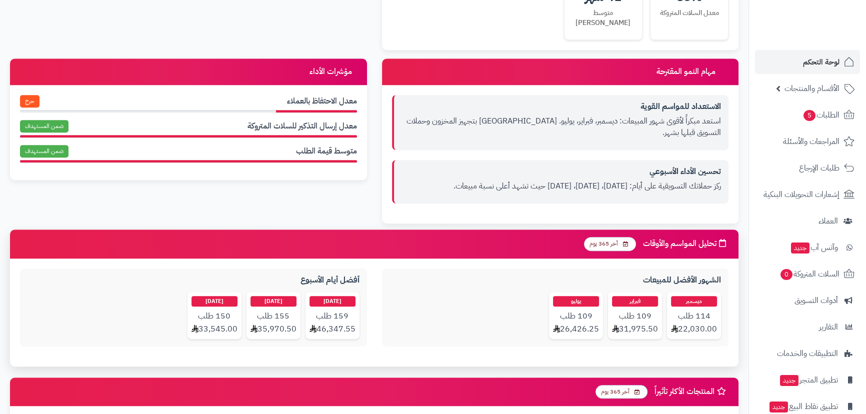  What do you see at coordinates (807, 353) in the screenshot?
I see `span: التطبيقات والخدمات` at bounding box center [807, 353].